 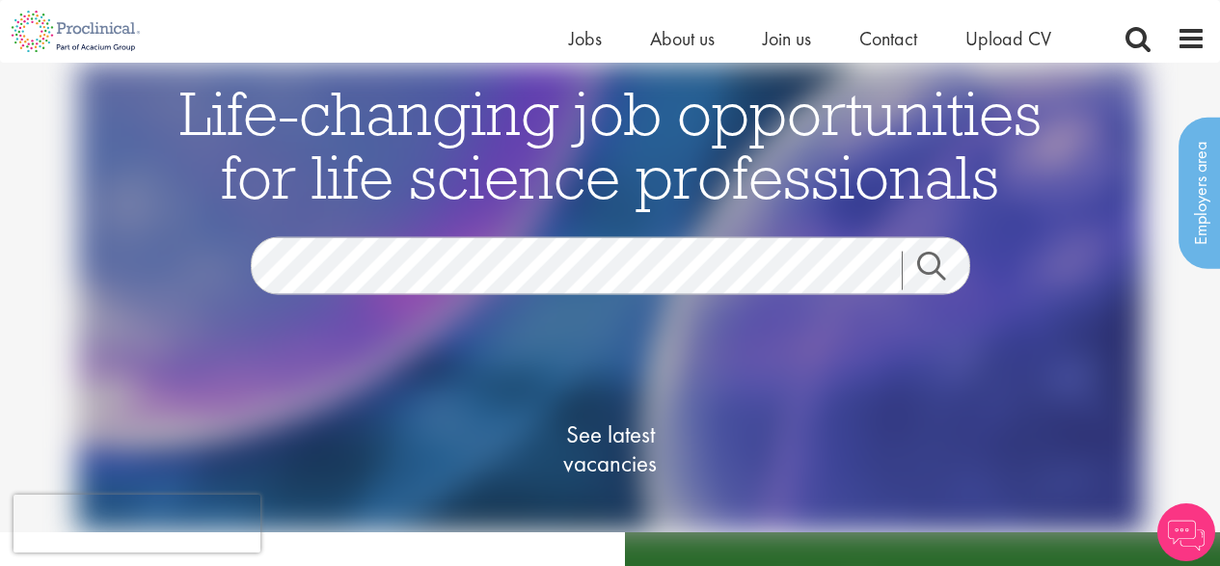 I want to click on a: Upload CV, so click(x=1007, y=39).